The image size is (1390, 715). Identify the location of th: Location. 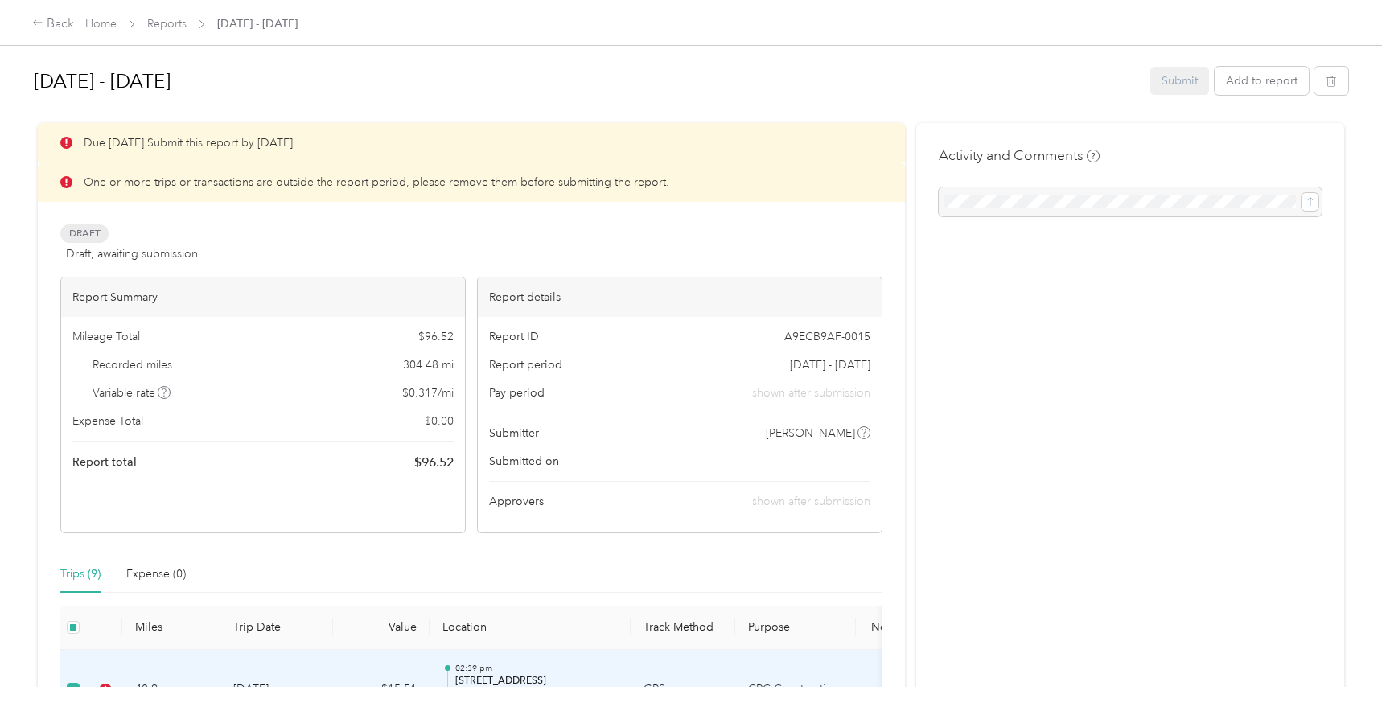
(530, 627).